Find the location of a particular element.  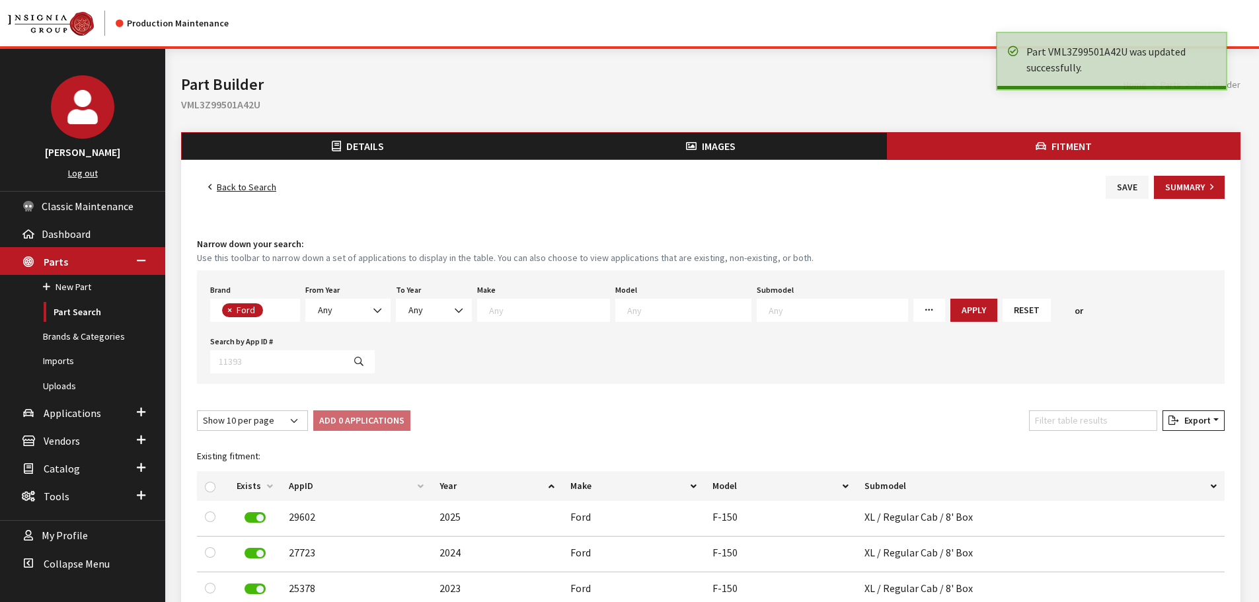

a: Back to Search is located at coordinates (242, 187).